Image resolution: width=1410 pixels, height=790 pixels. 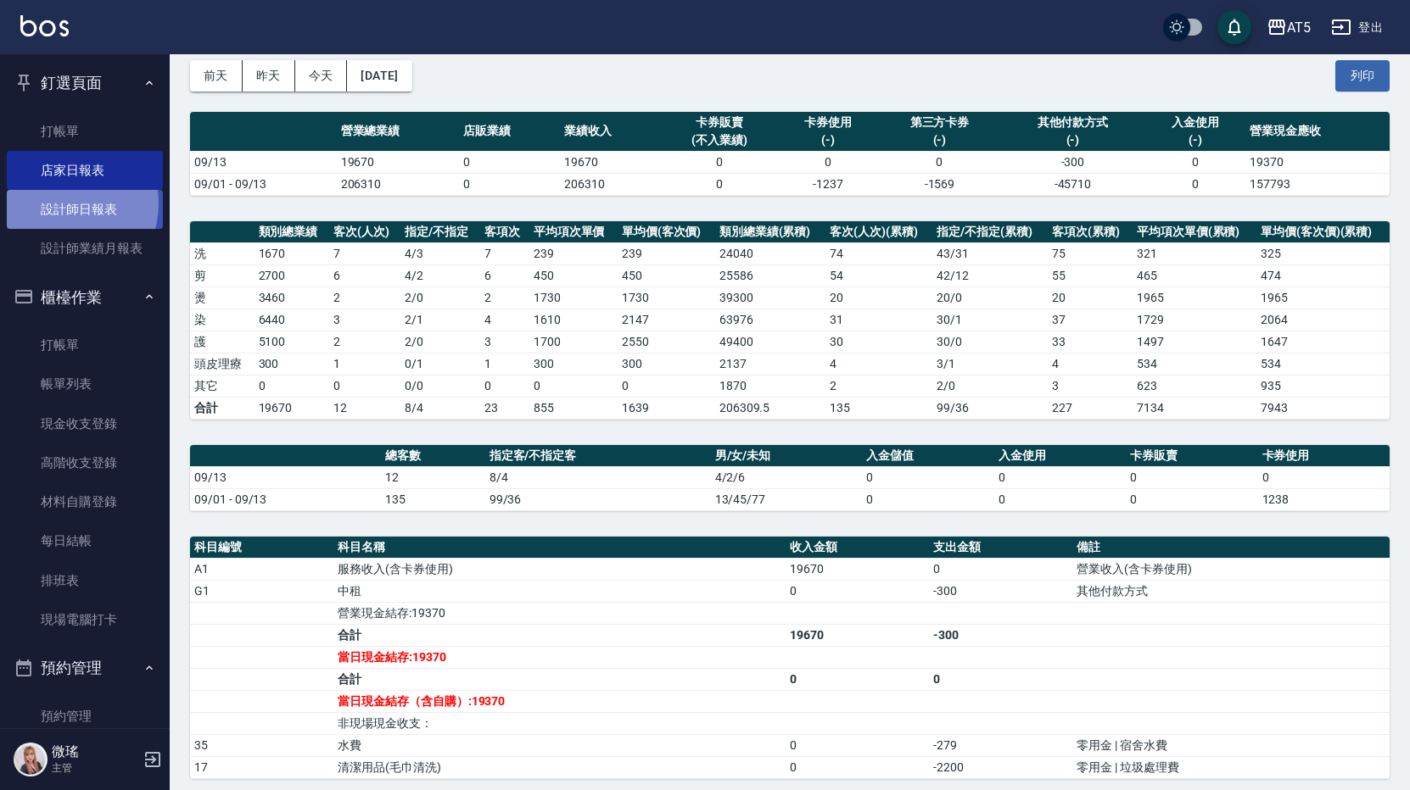 What do you see at coordinates (222, 320) in the screenshot?
I see `td: 染` at bounding box center [222, 320].